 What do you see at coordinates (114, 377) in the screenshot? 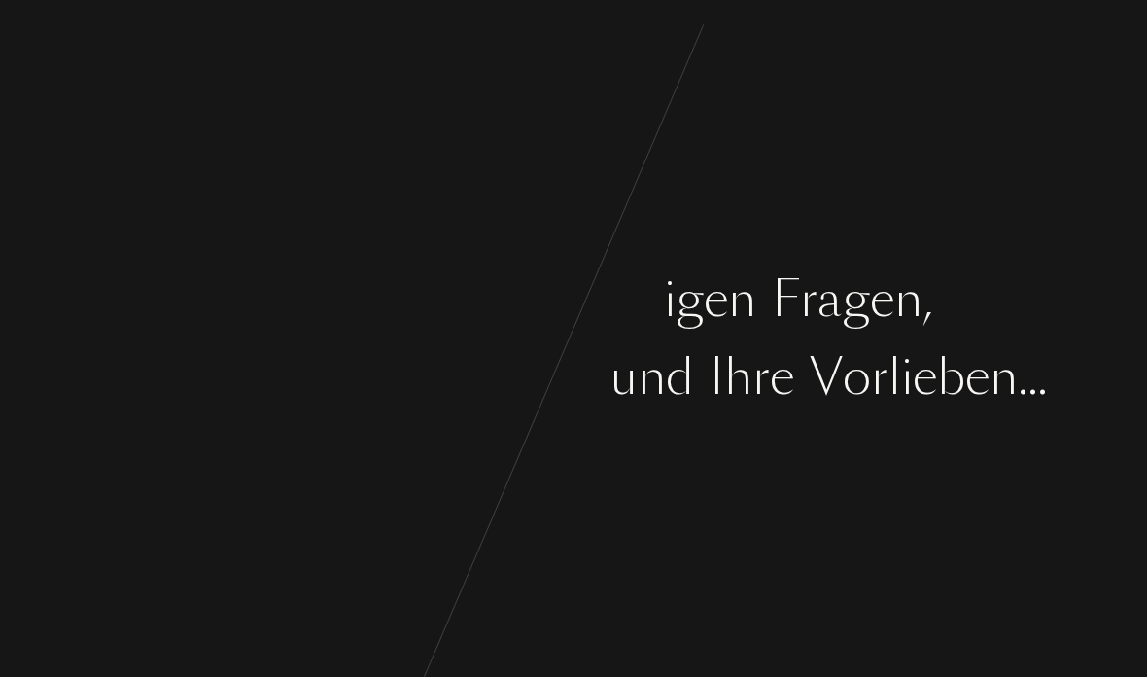
I see `div: ü` at bounding box center [114, 377].